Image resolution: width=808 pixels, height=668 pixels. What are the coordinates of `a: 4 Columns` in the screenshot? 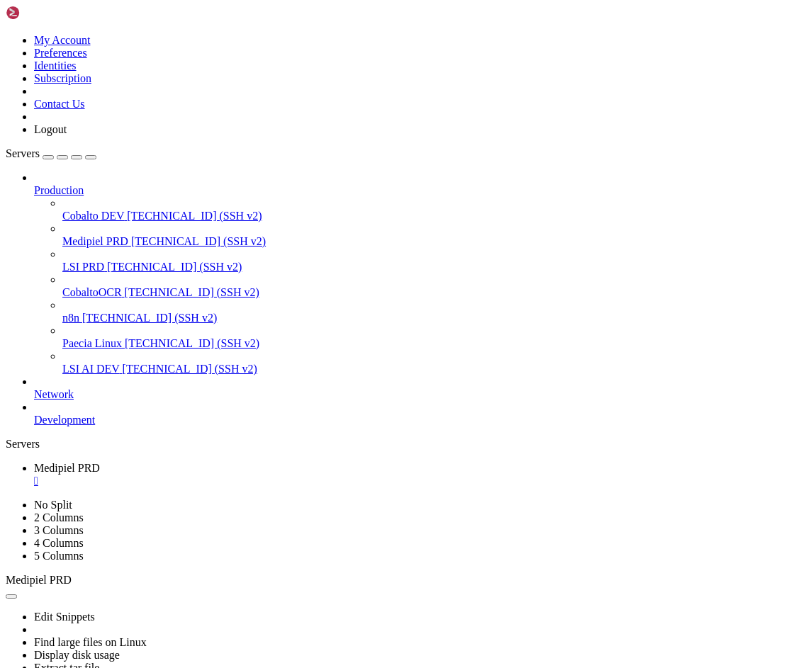 It's located at (59, 543).